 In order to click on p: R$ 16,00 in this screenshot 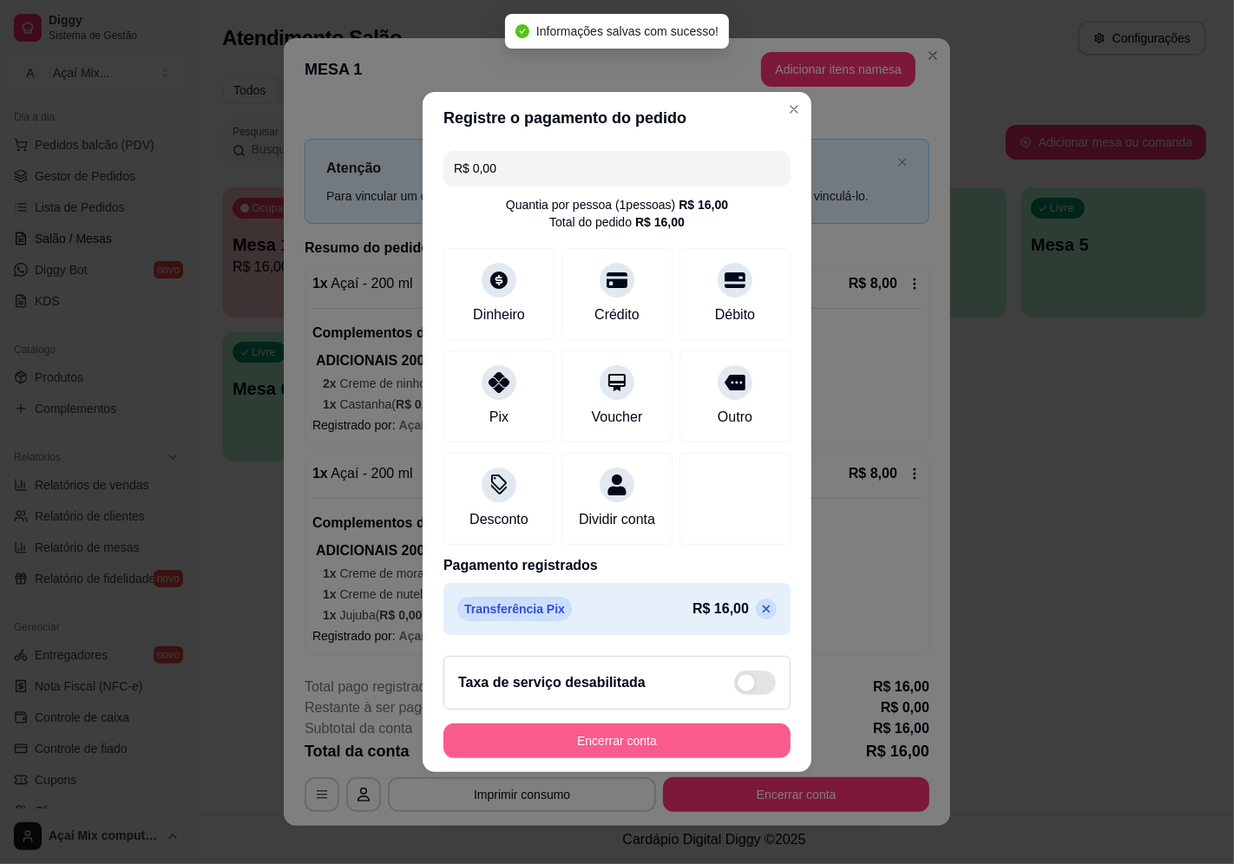, I will do `click(720, 609)`.